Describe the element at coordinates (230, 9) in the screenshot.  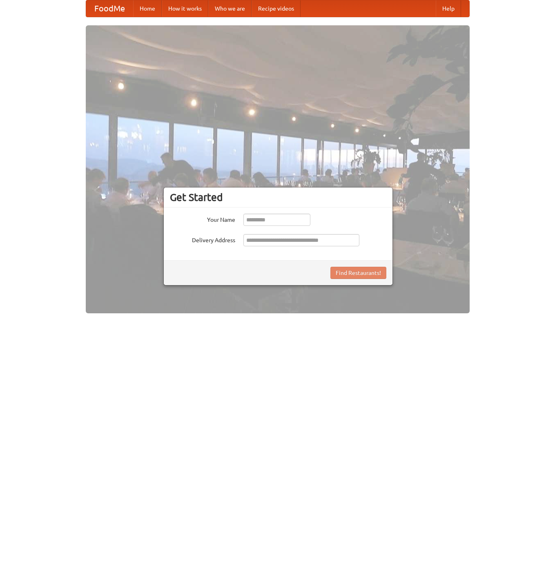
I see `a: Who we are` at that location.